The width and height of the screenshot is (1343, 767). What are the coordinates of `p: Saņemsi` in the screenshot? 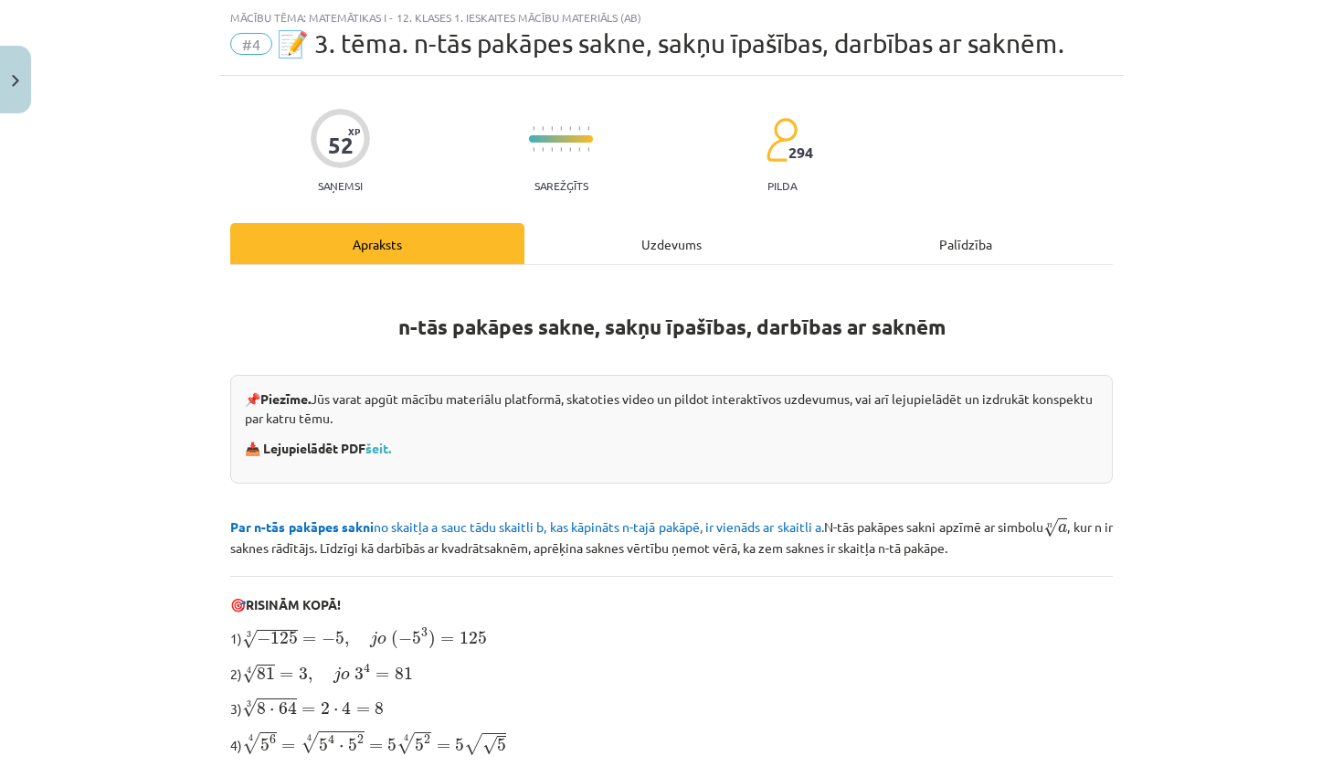 It's located at (340, 186).